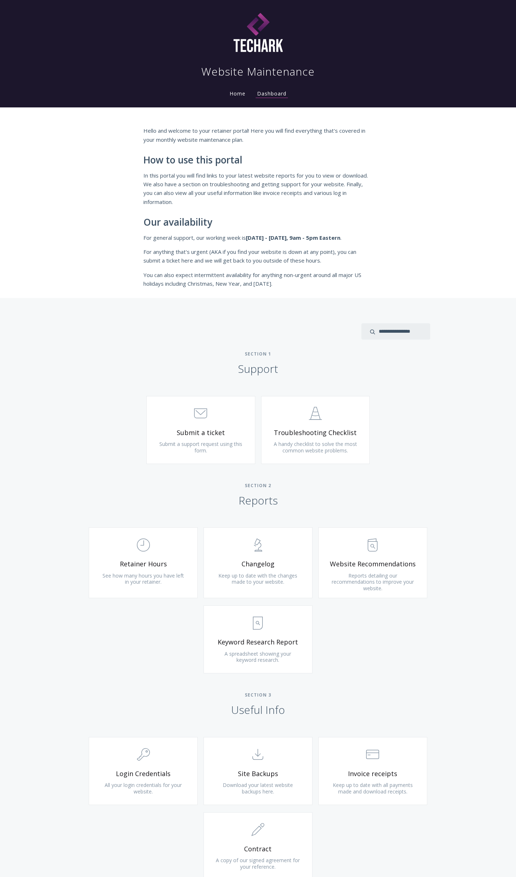  What do you see at coordinates (200, 430) in the screenshot?
I see `a: Submit a ticket Submit a support request using this form.` at bounding box center [200, 430].